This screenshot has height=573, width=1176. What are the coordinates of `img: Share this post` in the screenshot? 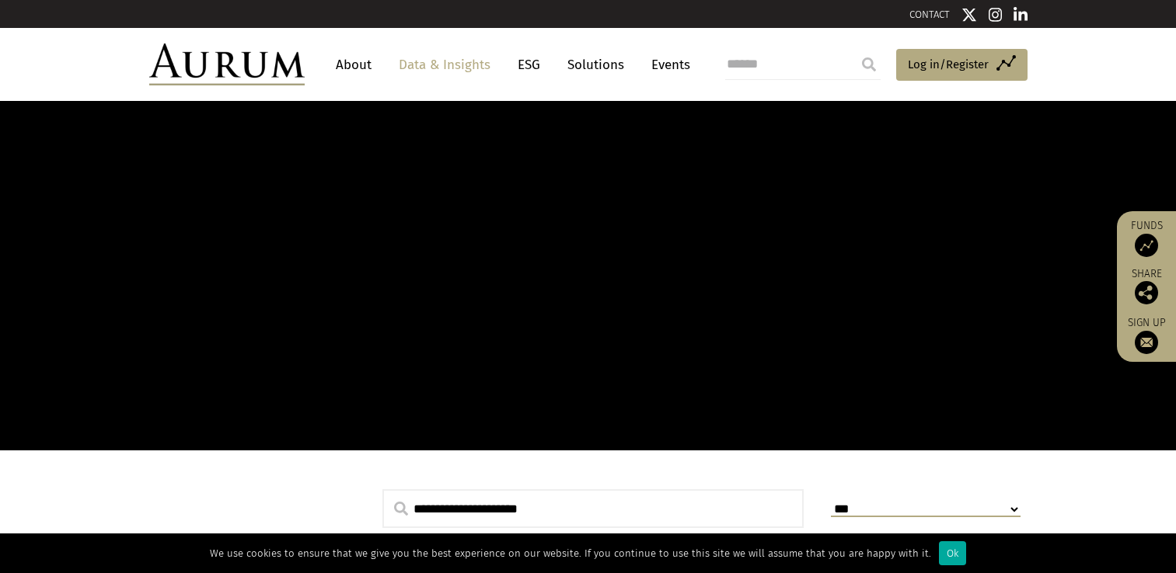 It's located at (1146, 293).